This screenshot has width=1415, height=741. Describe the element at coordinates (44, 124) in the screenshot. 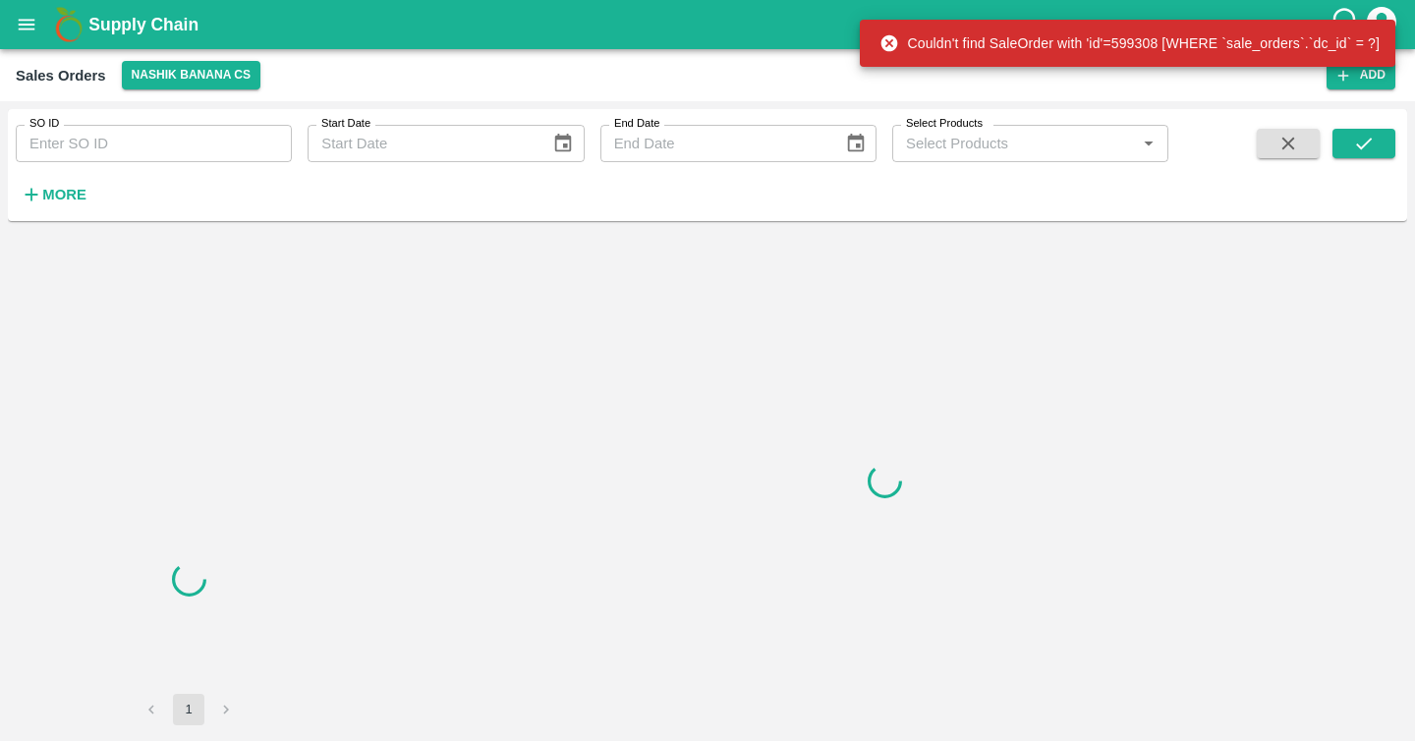

I see `label: SO ID` at that location.